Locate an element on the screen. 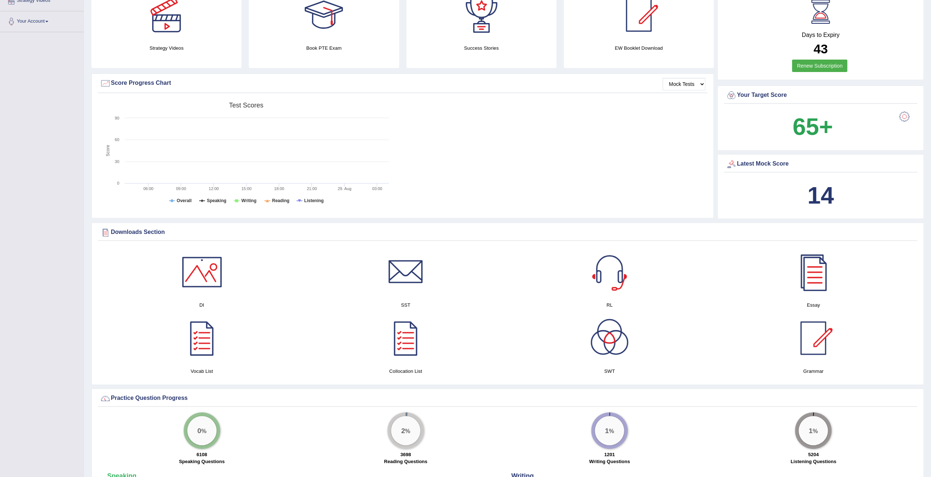  h4: Strategy Videos is located at coordinates (166, 48).